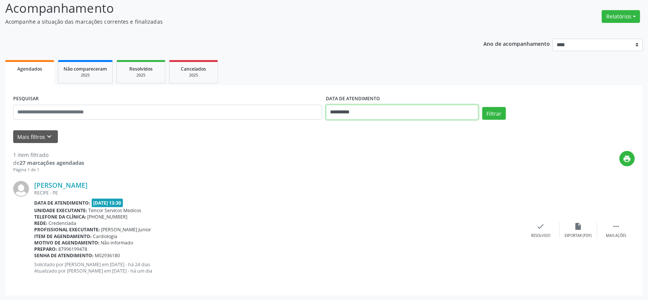 The width and height of the screenshot is (648, 300). What do you see at coordinates (278, 193) in the screenshot?
I see `div: RECIFE - PE` at bounding box center [278, 193].